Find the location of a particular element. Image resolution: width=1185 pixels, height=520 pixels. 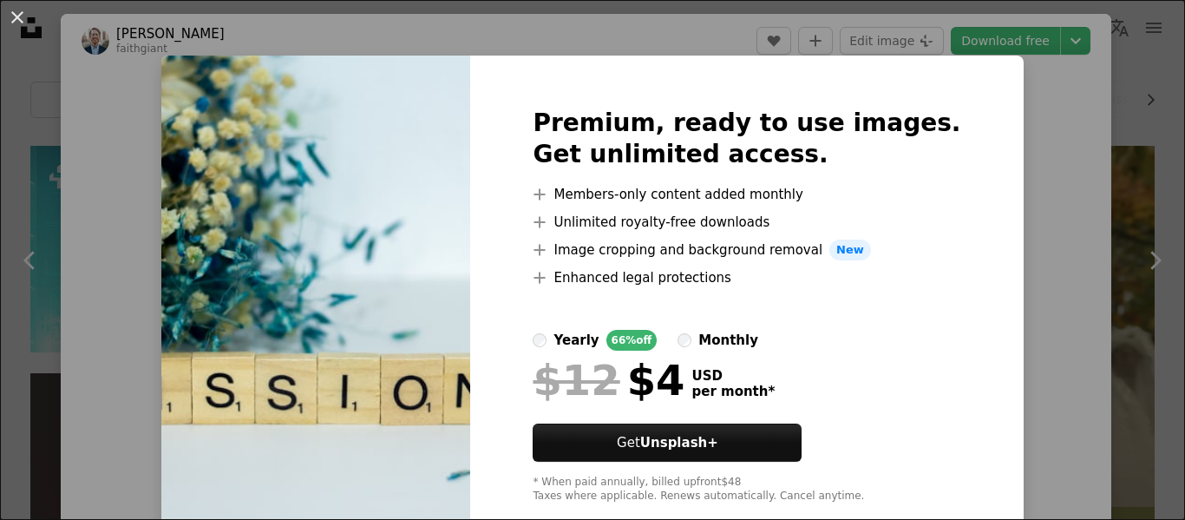

li: Enhanced legal protections is located at coordinates (746, 278).